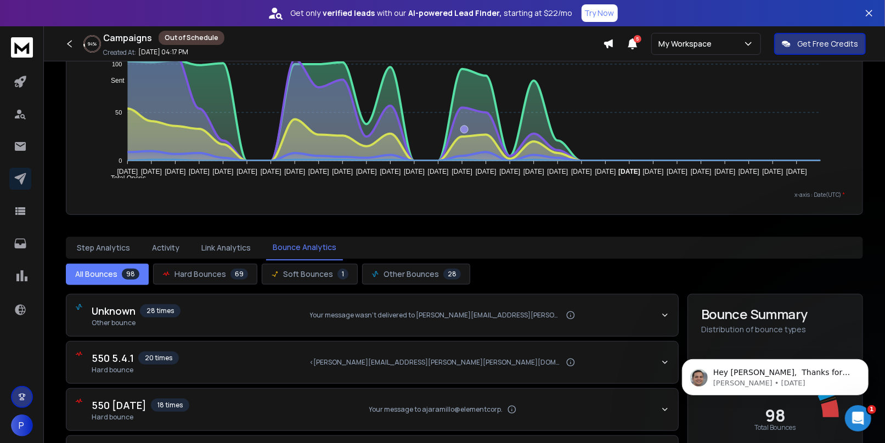  I want to click on p: Try Now, so click(600, 13).